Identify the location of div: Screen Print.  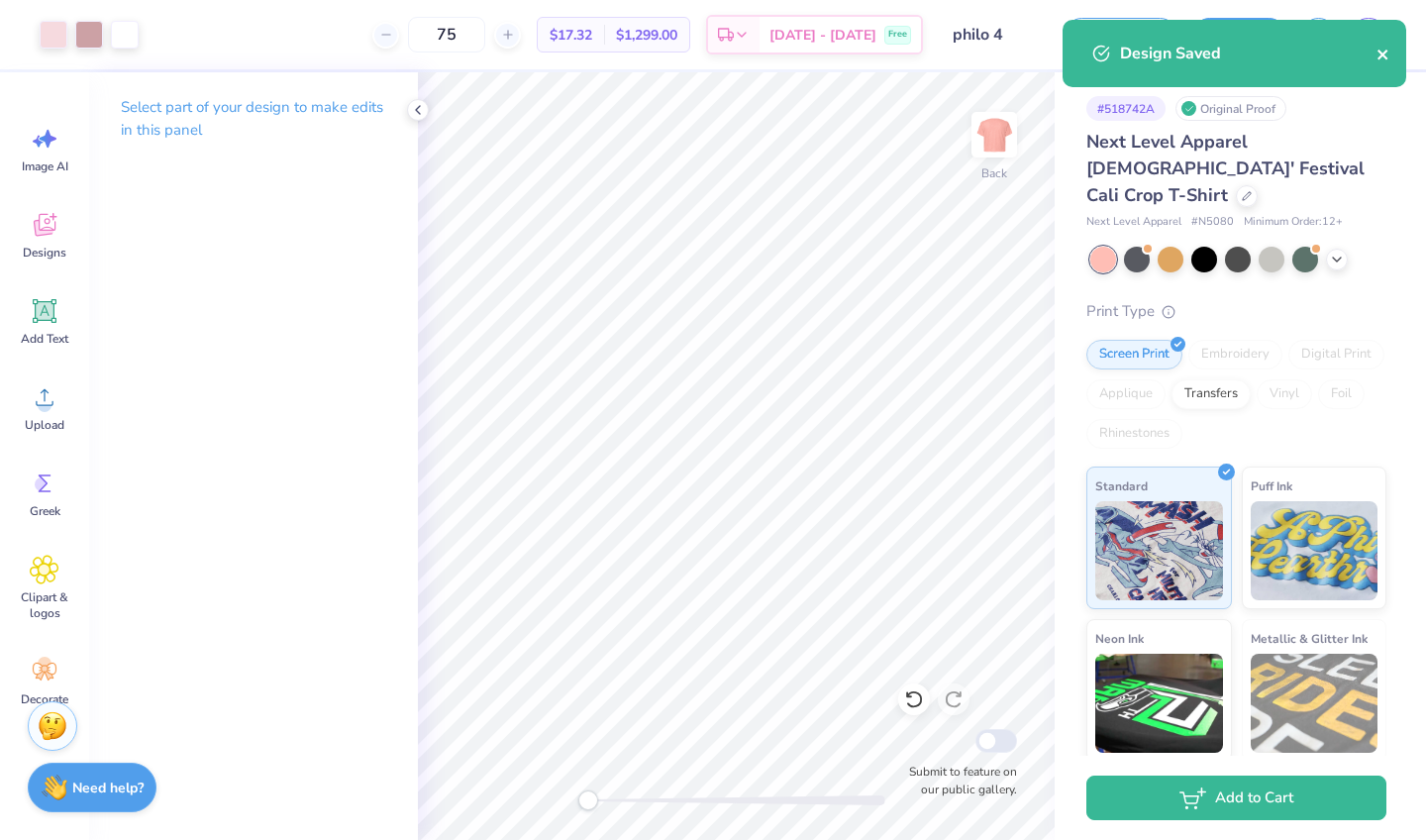
(1134, 355).